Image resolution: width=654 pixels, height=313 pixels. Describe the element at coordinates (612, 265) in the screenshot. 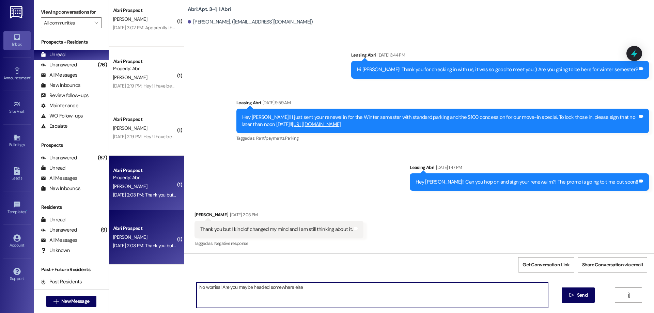

I see `button: Share Conversation via email` at that location.